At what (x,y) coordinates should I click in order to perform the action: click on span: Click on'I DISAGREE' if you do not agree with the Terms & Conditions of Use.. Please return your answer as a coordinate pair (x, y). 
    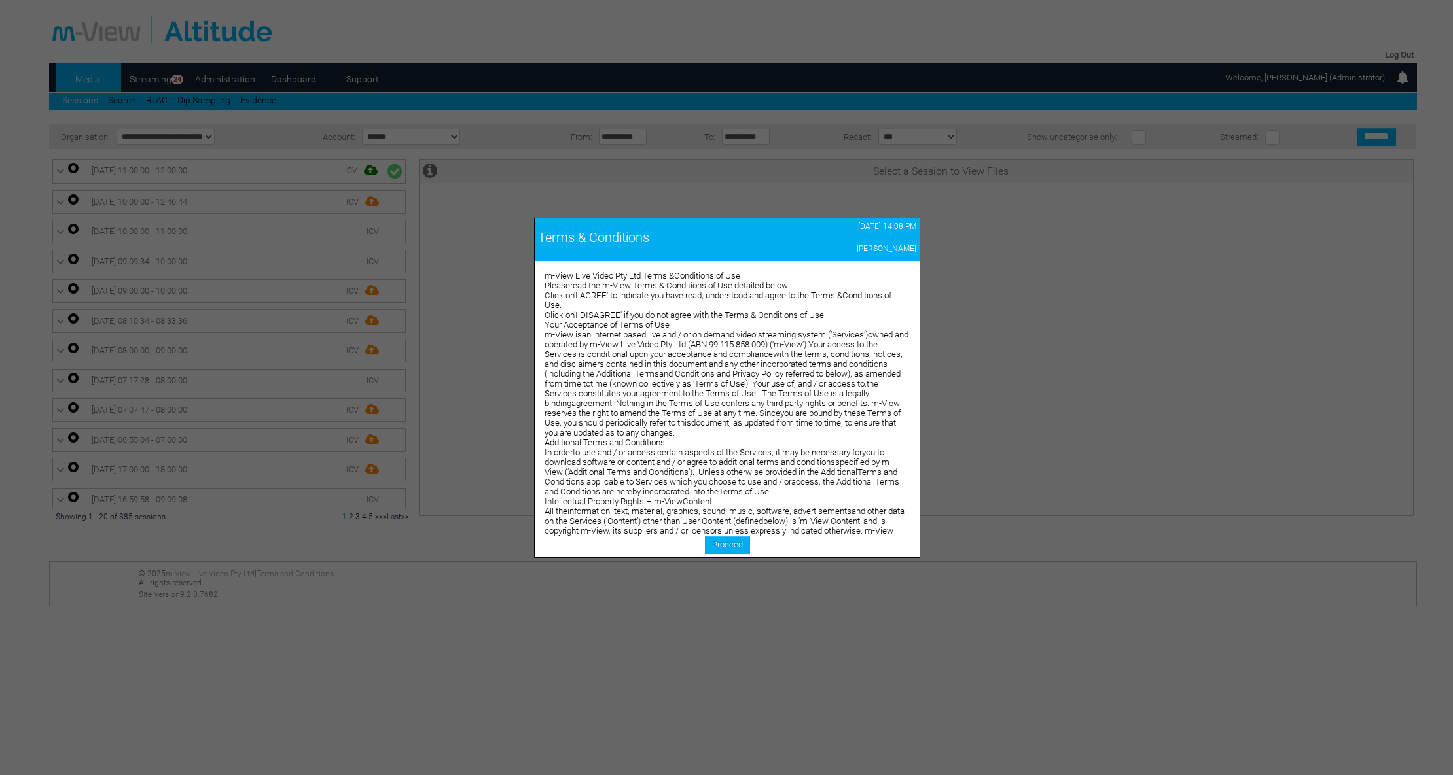
    Looking at the image, I should click on (685, 315).